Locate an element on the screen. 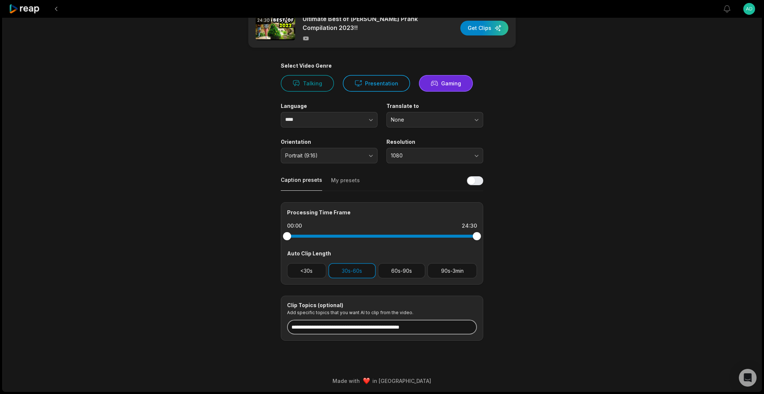 This screenshot has width=764, height=394. button: My presets is located at coordinates (345, 184).